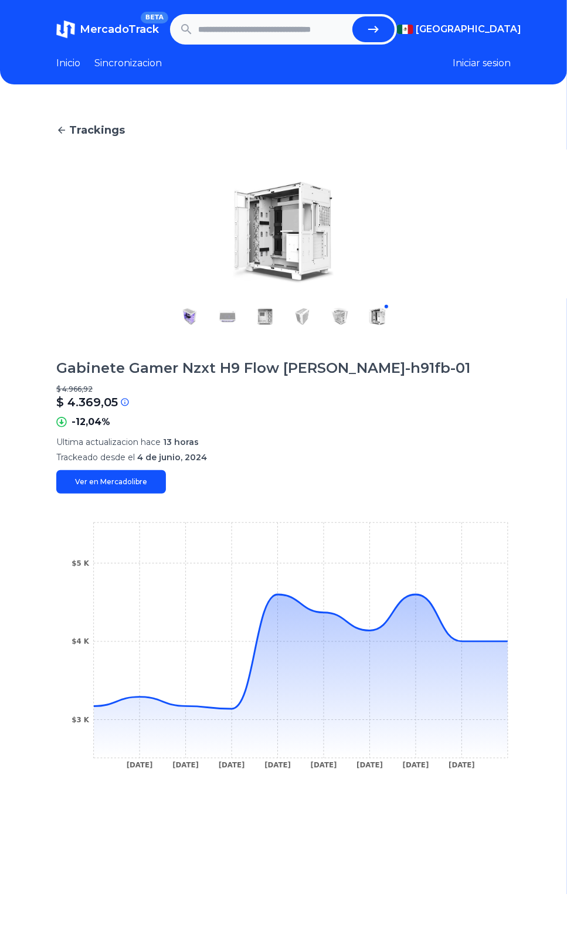 This screenshot has width=567, height=938. Describe the element at coordinates (80, 720) in the screenshot. I see `tspan: $3 K` at that location.